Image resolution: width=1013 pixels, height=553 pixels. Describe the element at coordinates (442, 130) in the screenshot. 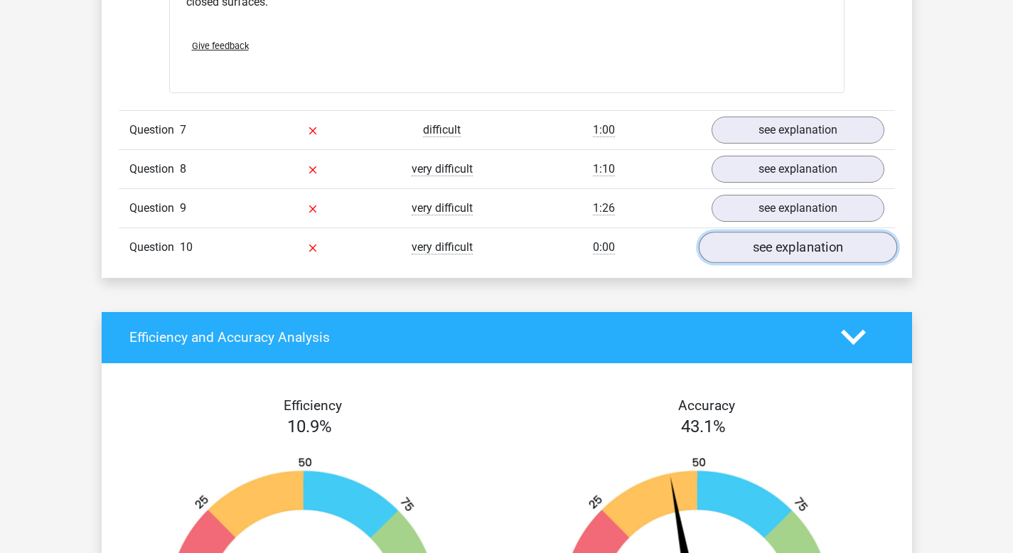

I see `span: difficult` at that location.